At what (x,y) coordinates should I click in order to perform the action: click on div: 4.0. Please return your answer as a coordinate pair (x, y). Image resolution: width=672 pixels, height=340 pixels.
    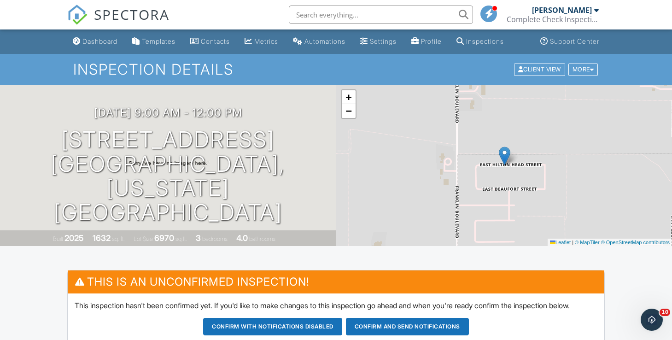
    Looking at the image, I should click on (242, 238).